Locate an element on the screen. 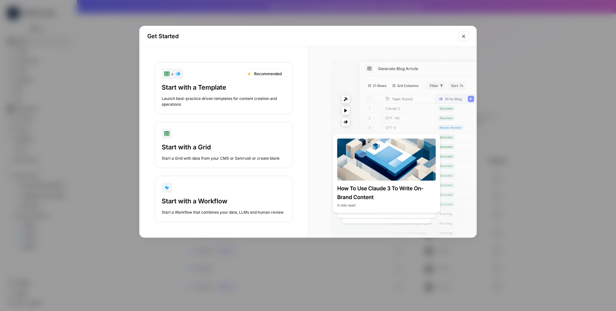 The height and width of the screenshot is (311, 616). button: Close modal is located at coordinates (464, 36).